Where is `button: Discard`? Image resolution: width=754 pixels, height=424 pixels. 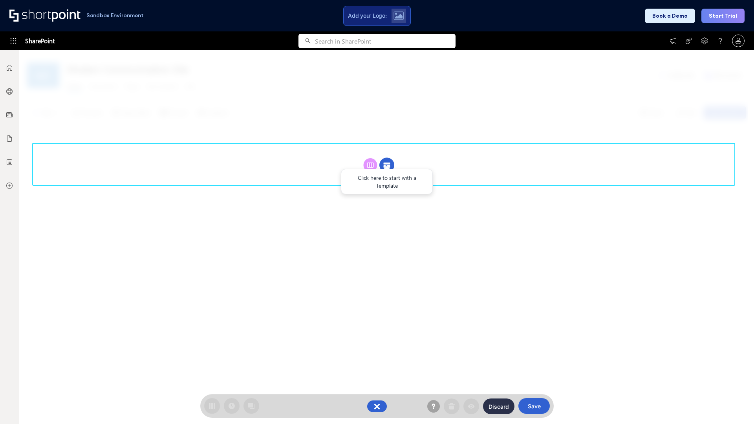
button: Discard is located at coordinates (499, 406).